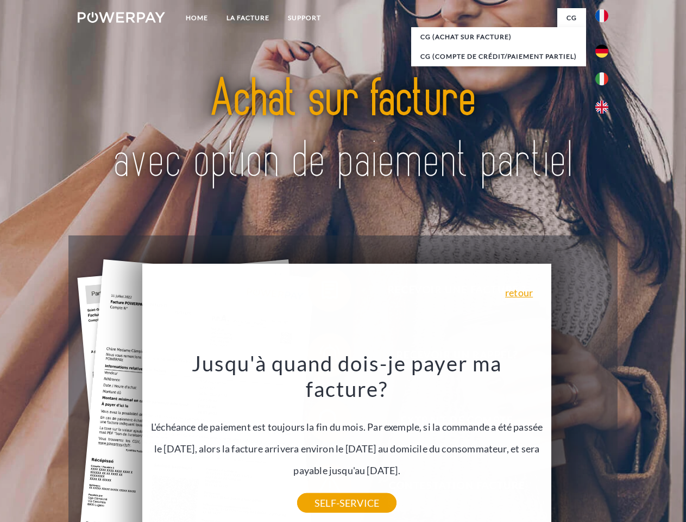 The image size is (686, 522). Describe the element at coordinates (572, 18) in the screenshot. I see `a: CG` at that location.